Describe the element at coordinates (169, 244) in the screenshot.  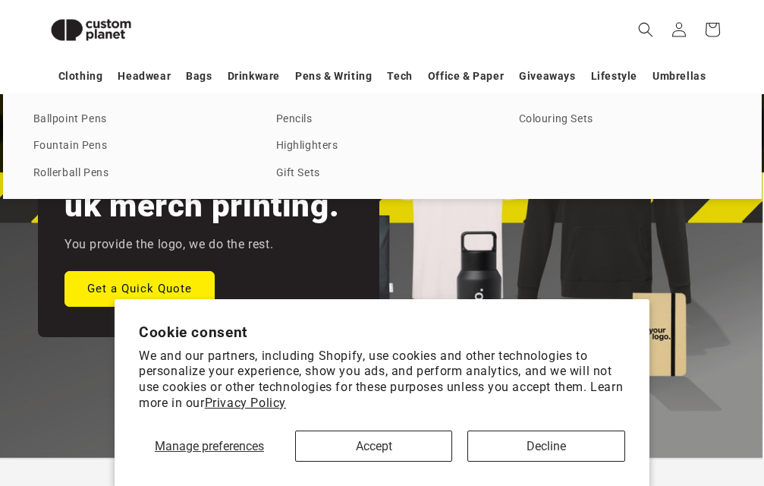
I see `p: You provide the logo, we do the rest.` at that location.